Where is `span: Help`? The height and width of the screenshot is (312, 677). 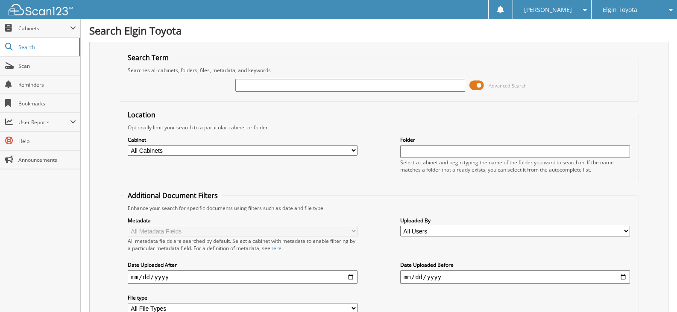
span: Help is located at coordinates (47, 141).